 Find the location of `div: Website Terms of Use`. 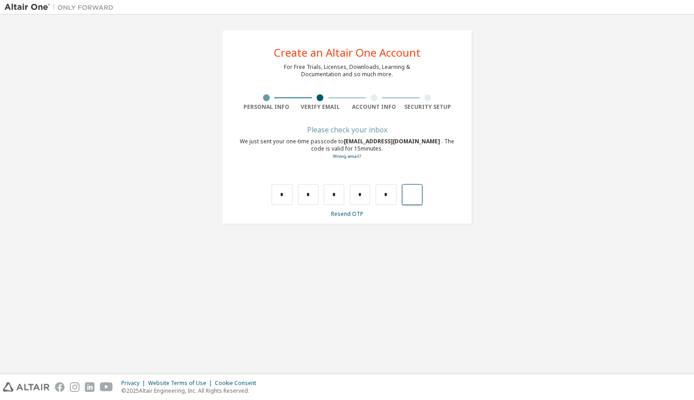

div: Website Terms of Use is located at coordinates (181, 384).